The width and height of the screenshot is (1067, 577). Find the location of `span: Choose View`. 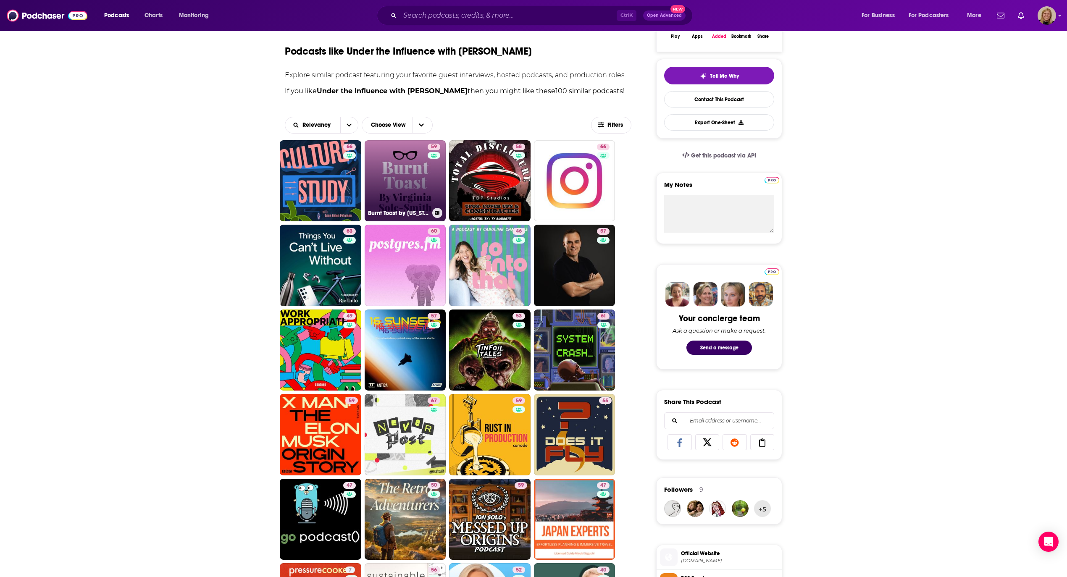

span: Choose View is located at coordinates (388, 125).